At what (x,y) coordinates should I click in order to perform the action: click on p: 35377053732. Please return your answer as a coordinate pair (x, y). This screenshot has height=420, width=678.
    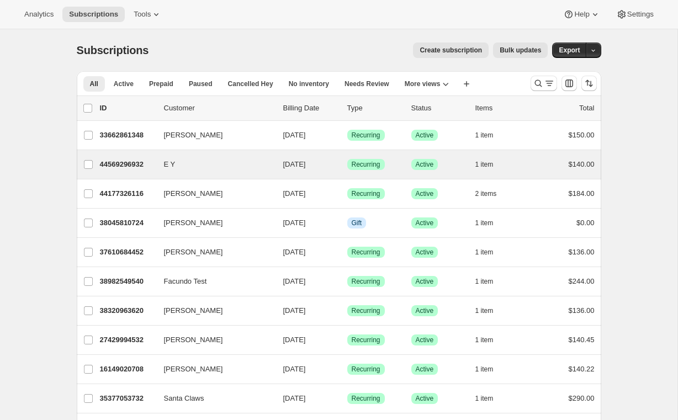
    Looking at the image, I should click on (128, 399).